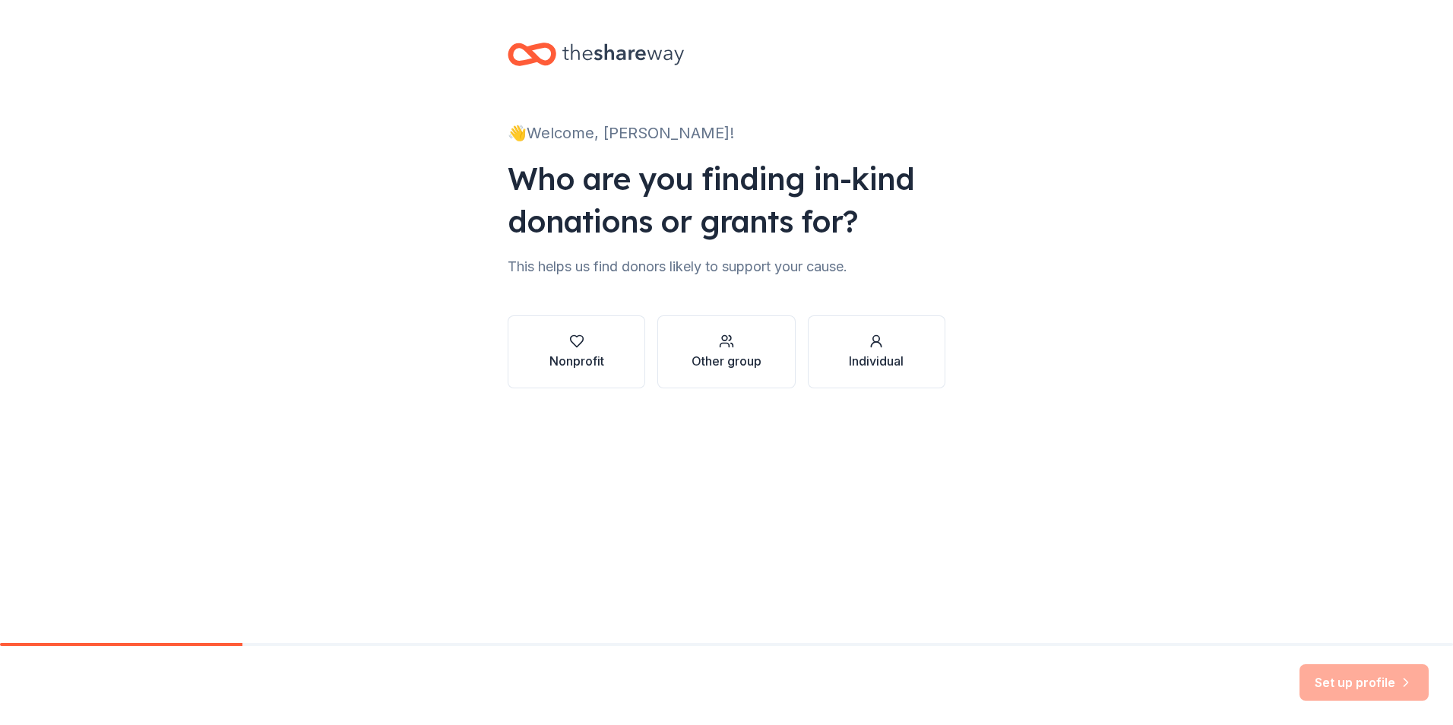 This screenshot has height=725, width=1453. Describe the element at coordinates (727, 267) in the screenshot. I see `div: This helps us find donors likely to support your cause.` at that location.